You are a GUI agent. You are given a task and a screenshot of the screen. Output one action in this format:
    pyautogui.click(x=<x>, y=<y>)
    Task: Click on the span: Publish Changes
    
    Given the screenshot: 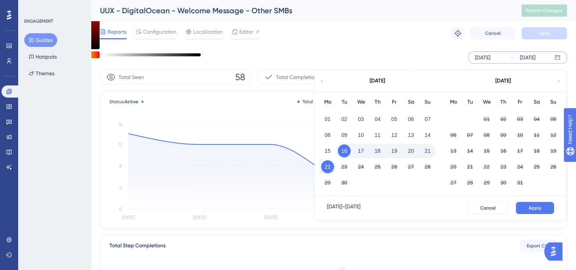 What is the action you would take?
    pyautogui.click(x=544, y=11)
    